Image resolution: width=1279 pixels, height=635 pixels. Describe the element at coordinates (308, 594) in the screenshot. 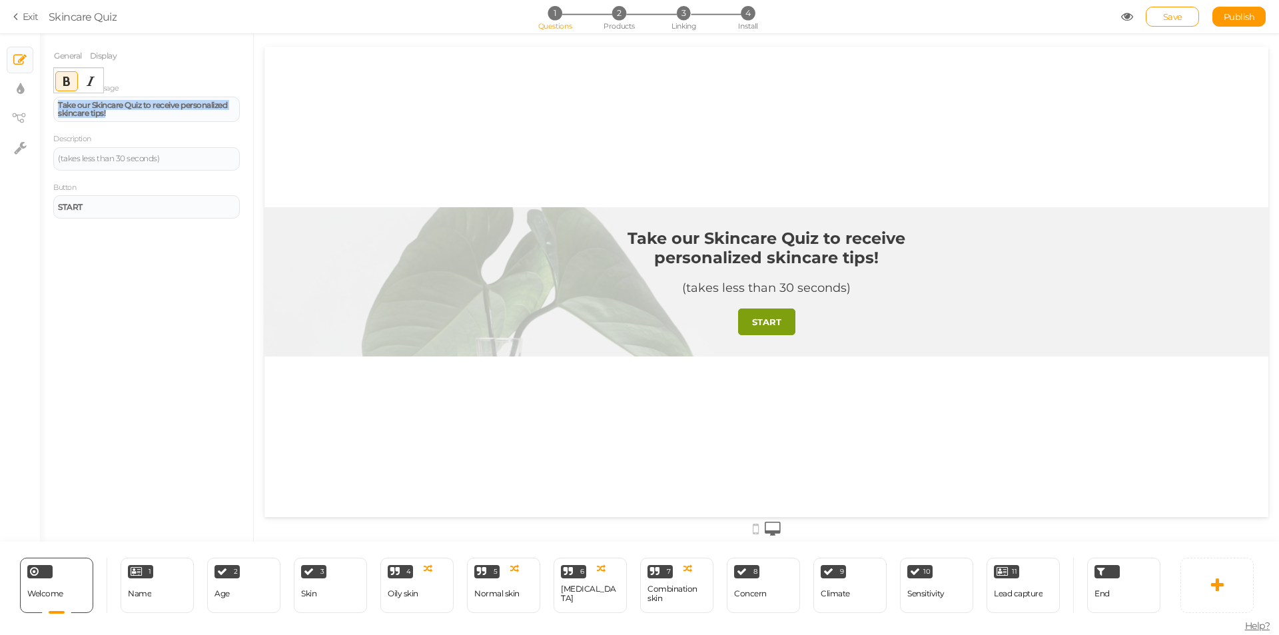

I see `div: Skin` at that location.